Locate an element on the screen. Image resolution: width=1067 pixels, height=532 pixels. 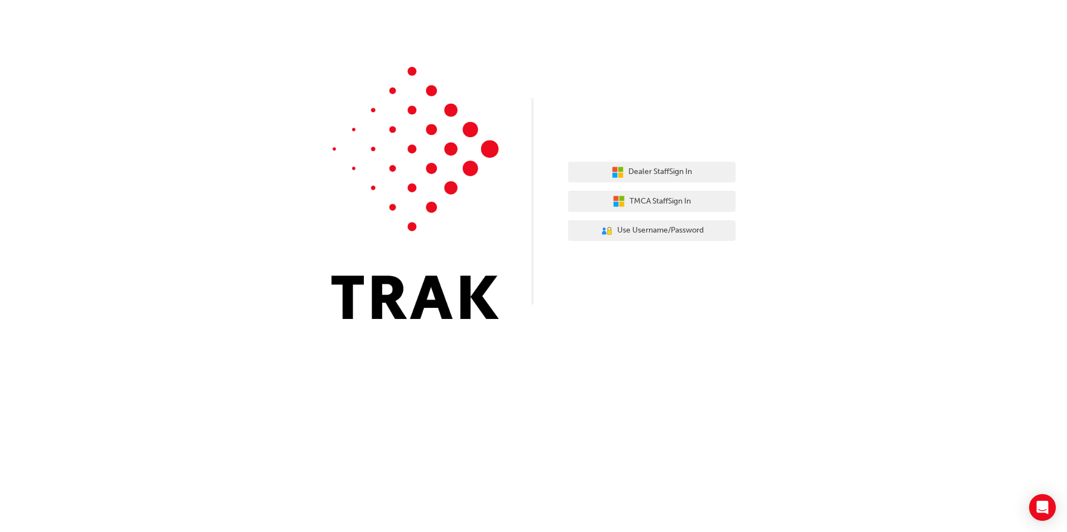
div: Open Intercom Messenger is located at coordinates (1042, 508).